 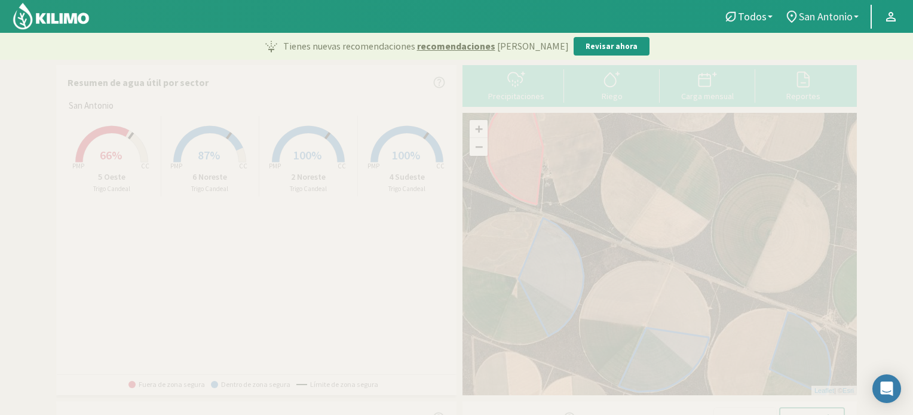 I want to click on p: Resumen de agua útil por sector, so click(x=138, y=82).